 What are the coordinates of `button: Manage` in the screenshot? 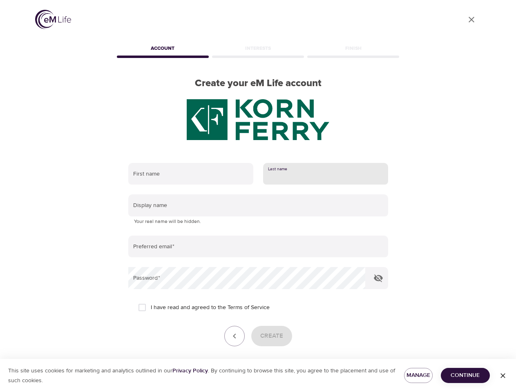 It's located at (418, 375).